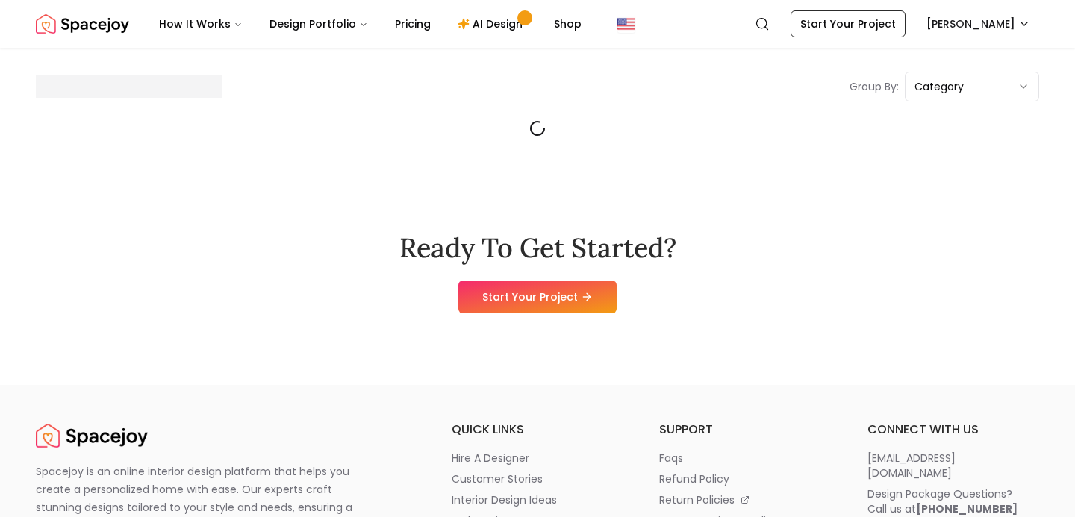 Image resolution: width=1075 pixels, height=517 pixels. What do you see at coordinates (568, 24) in the screenshot?
I see `a: Shop` at bounding box center [568, 24].